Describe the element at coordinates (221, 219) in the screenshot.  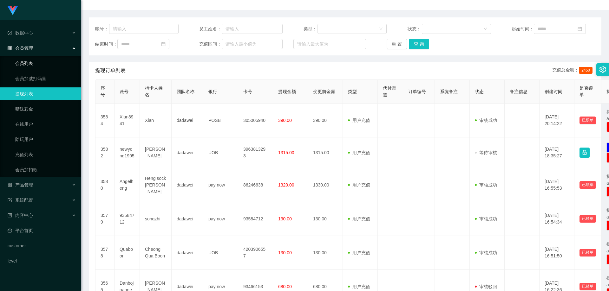
I see `td: pay now` at that location.